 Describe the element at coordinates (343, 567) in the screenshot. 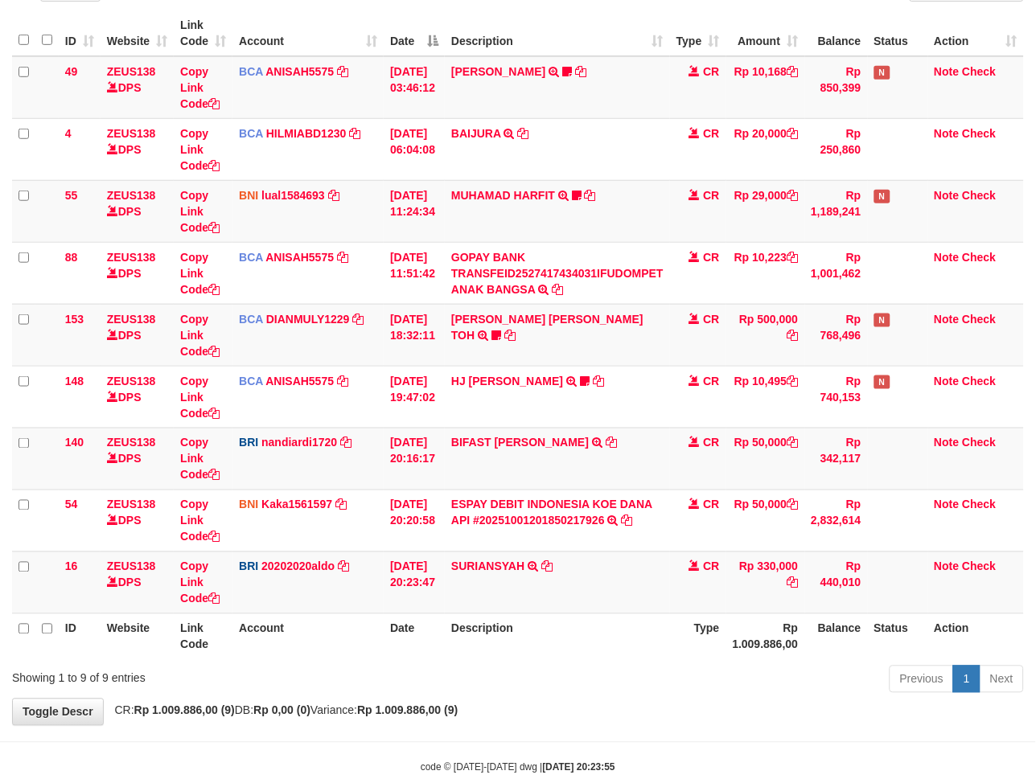

I see `a: Copy 20202020aldo to clipboard` at that location.